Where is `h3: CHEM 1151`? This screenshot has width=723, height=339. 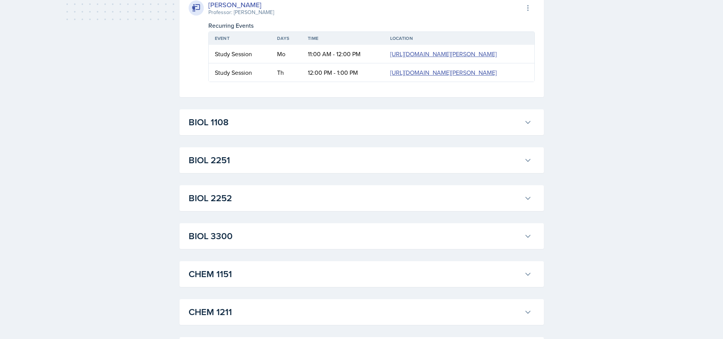 h3: CHEM 1151 is located at coordinates (355, 274).